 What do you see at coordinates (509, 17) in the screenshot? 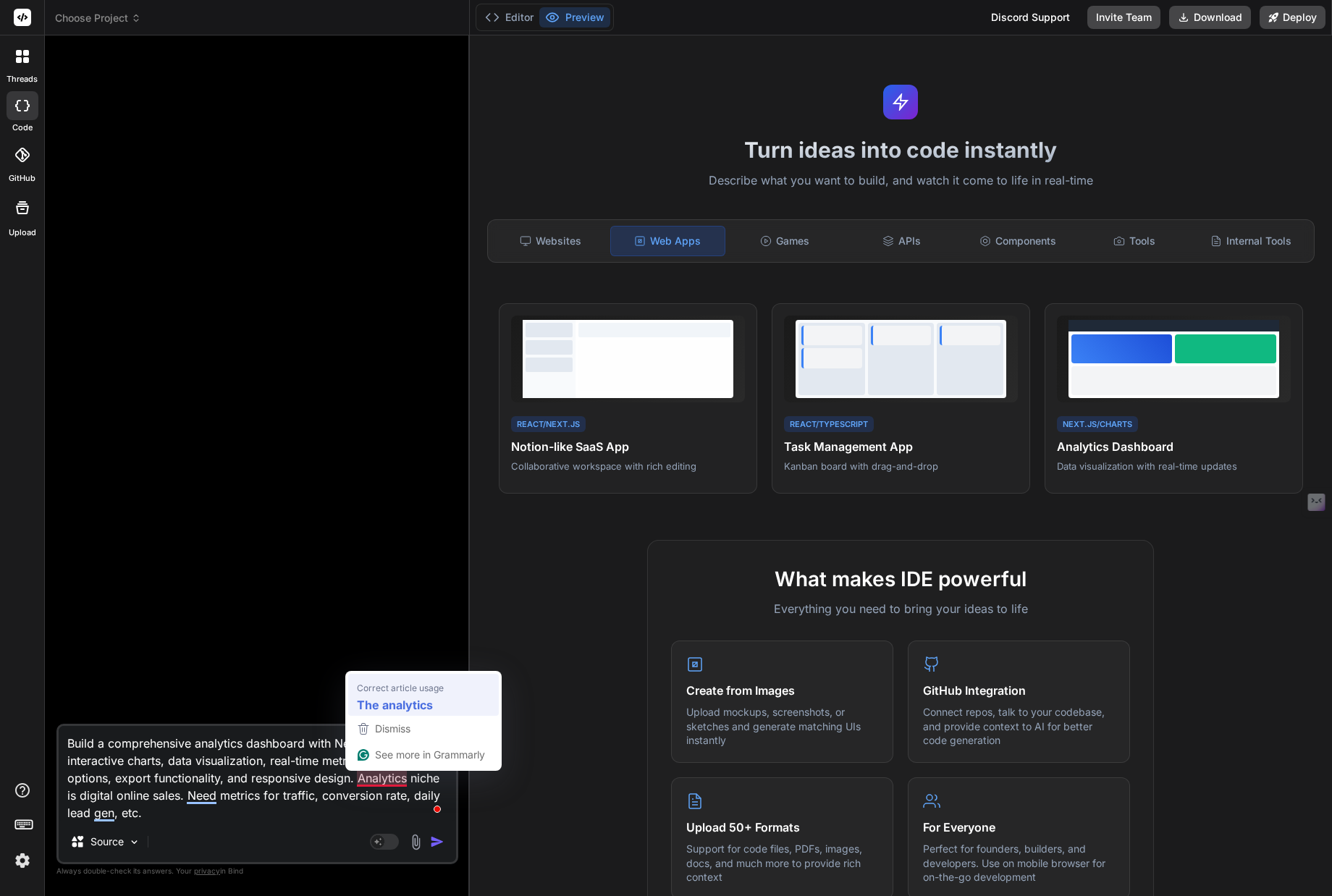
I see `button: Editor` at bounding box center [509, 17].